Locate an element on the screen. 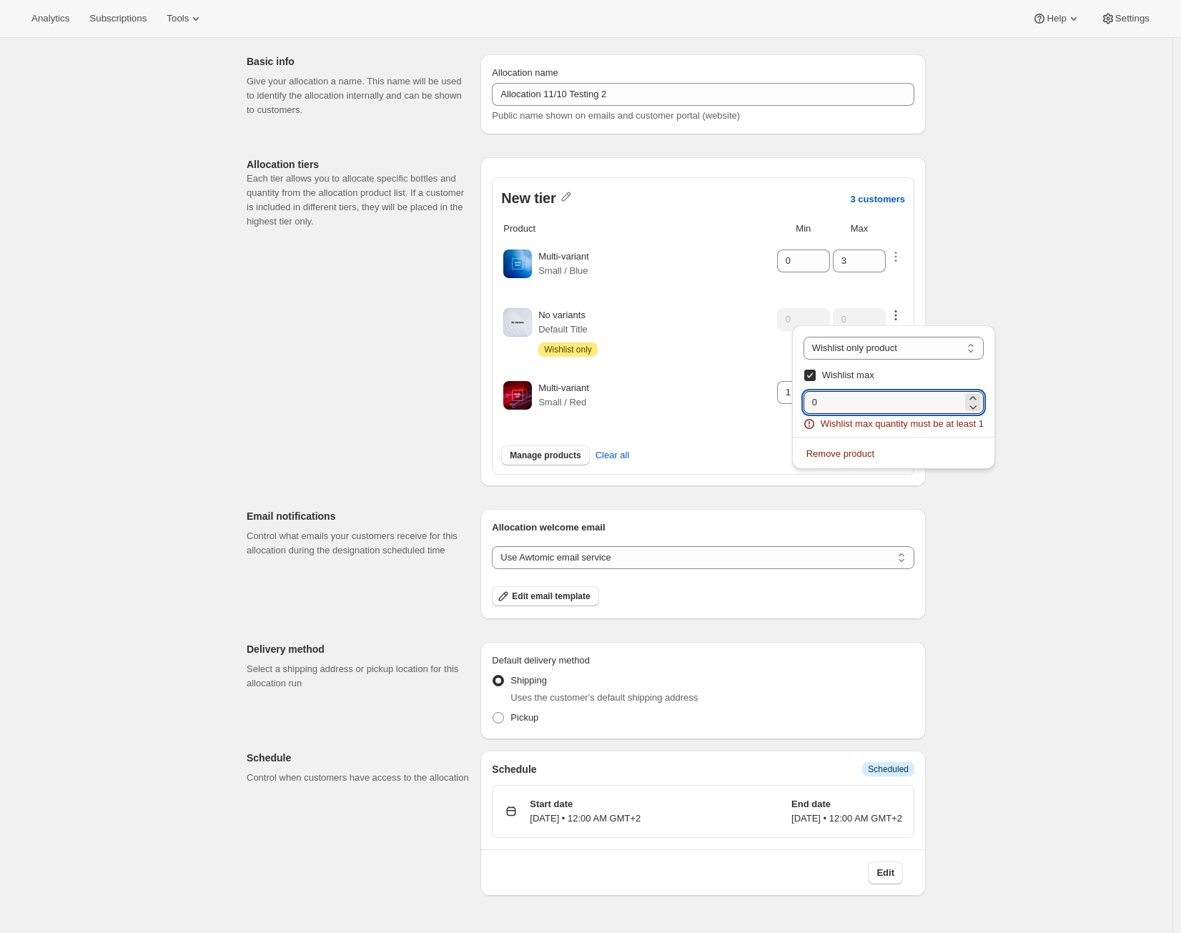 The image size is (1181, 933). span: Wishlist max is located at coordinates (848, 375).